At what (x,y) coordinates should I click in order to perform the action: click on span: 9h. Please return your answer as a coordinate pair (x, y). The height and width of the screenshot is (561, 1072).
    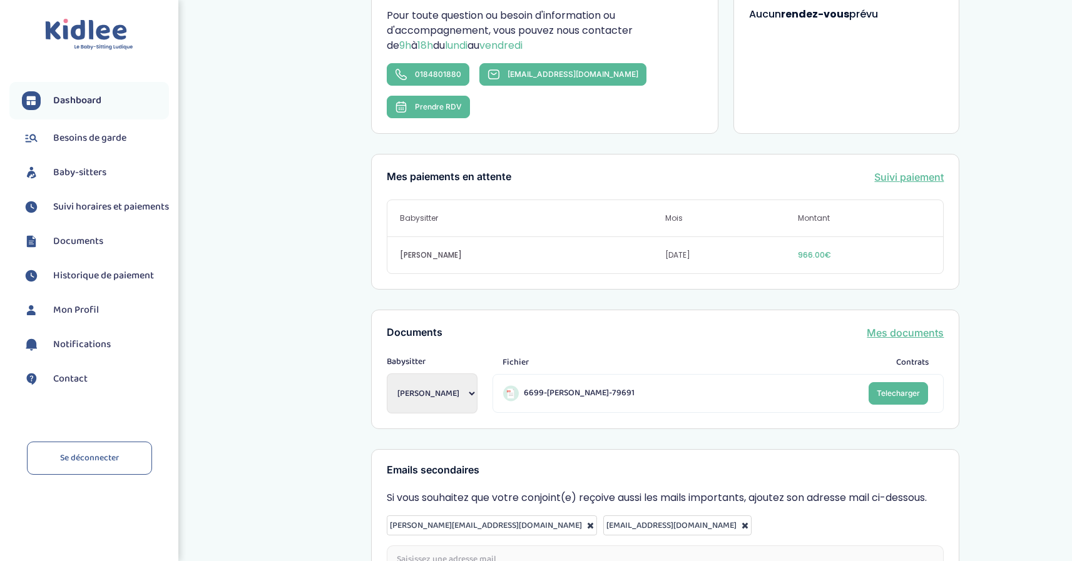
    Looking at the image, I should click on (405, 45).